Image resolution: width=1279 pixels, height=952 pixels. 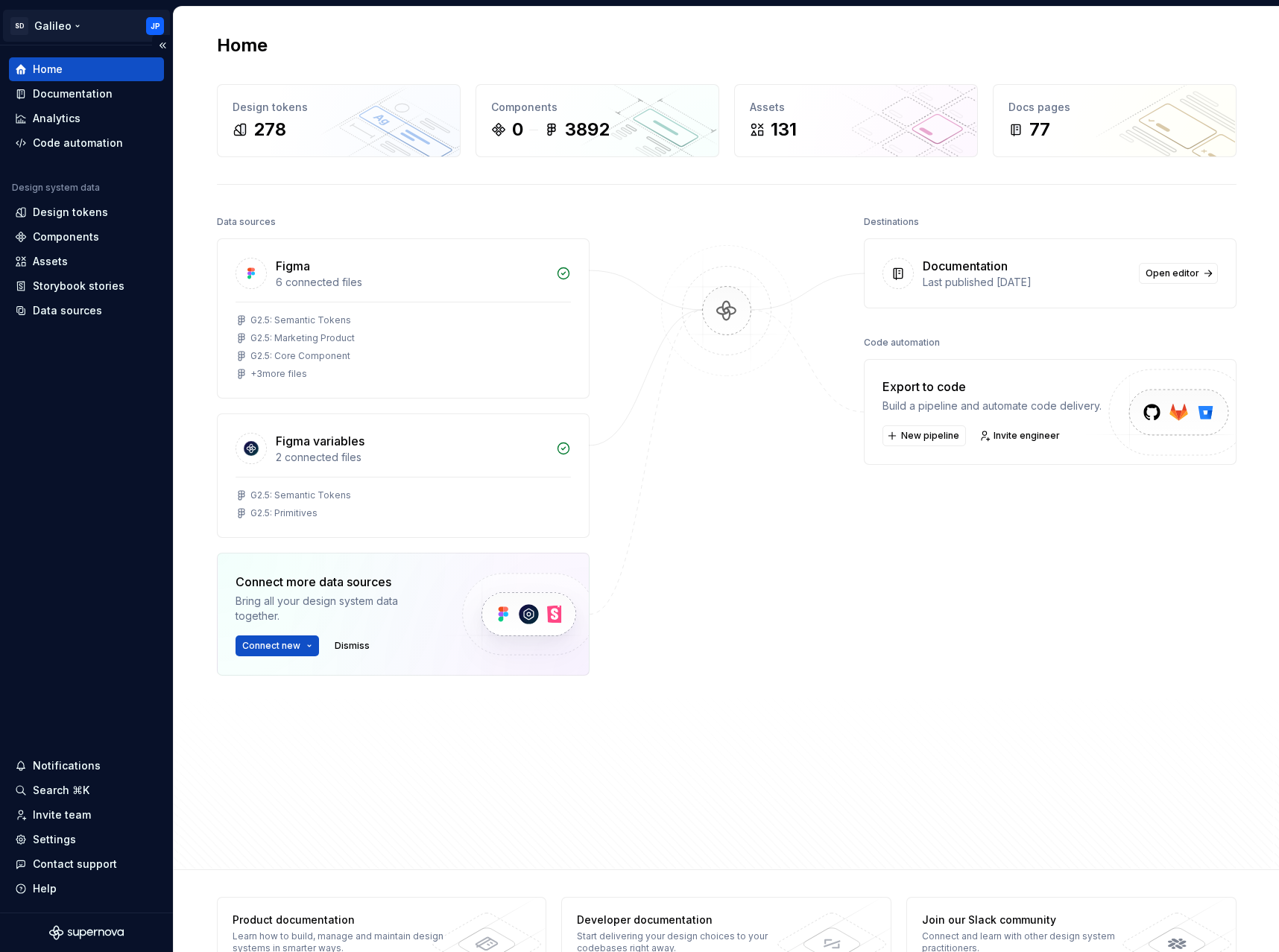 I want to click on button: Search ⌘K, so click(x=86, y=791).